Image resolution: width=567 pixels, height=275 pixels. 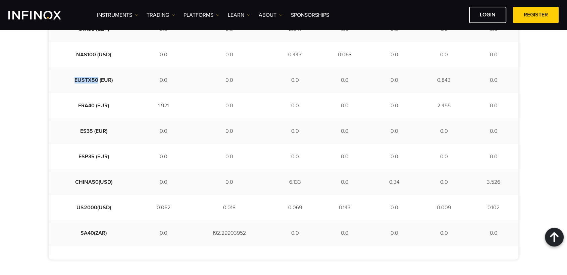 I want to click on a: Learn, so click(x=239, y=15).